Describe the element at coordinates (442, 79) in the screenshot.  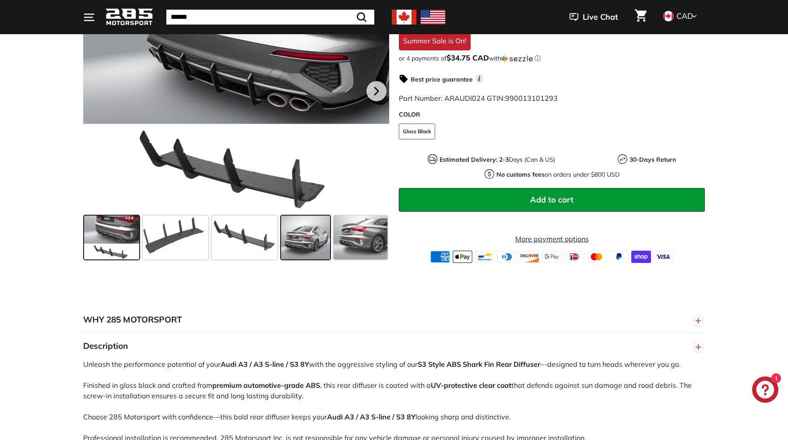
I see `strong: Best price guarantee` at that location.